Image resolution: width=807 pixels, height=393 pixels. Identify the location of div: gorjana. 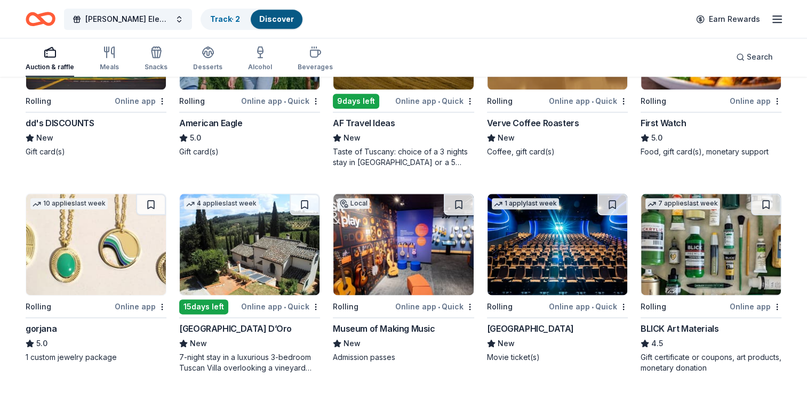
(41, 329).